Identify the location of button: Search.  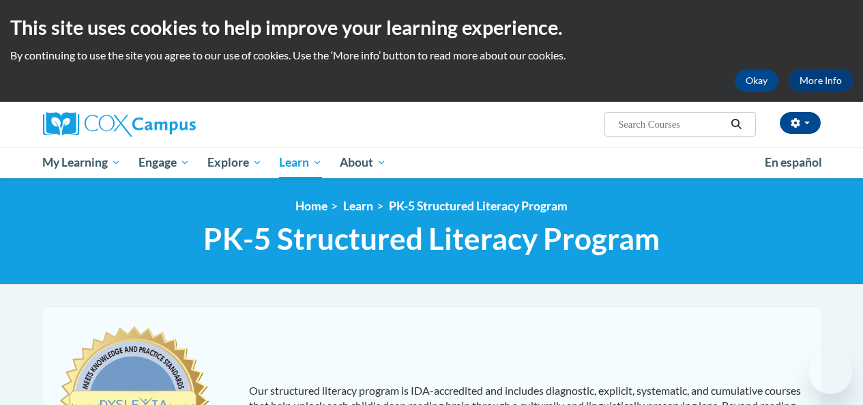
(736, 124).